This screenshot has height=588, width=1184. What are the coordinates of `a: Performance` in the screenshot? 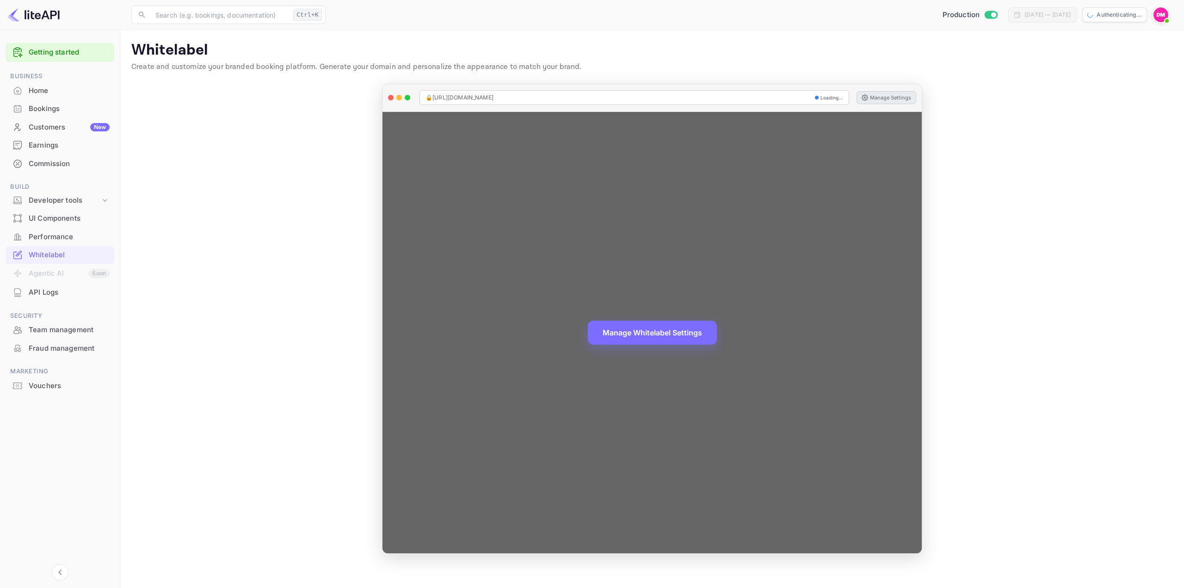 It's located at (60, 236).